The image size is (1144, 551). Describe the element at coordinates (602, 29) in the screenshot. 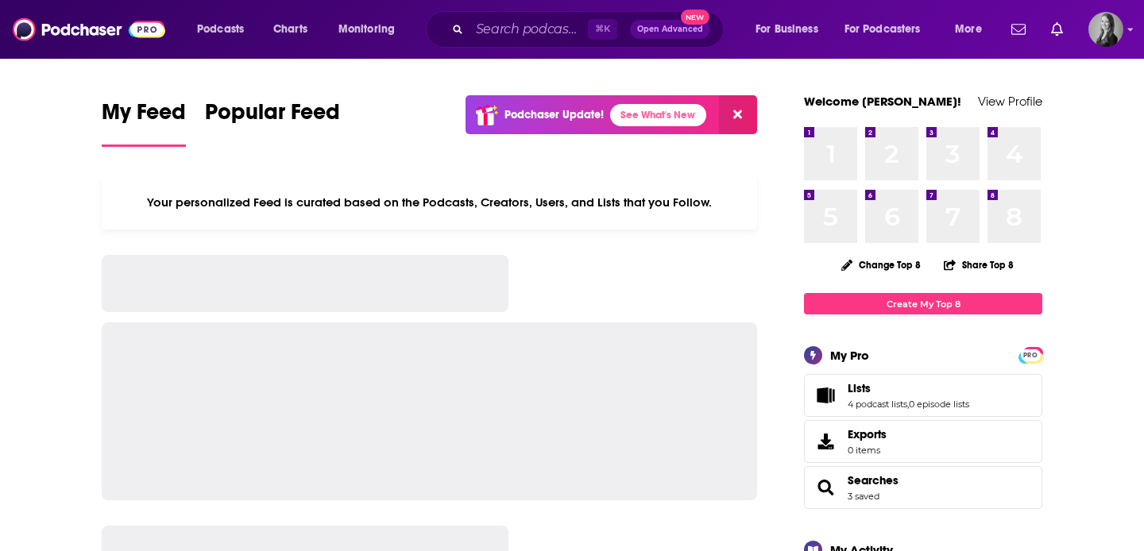

I see `span: ⌘ K` at that location.